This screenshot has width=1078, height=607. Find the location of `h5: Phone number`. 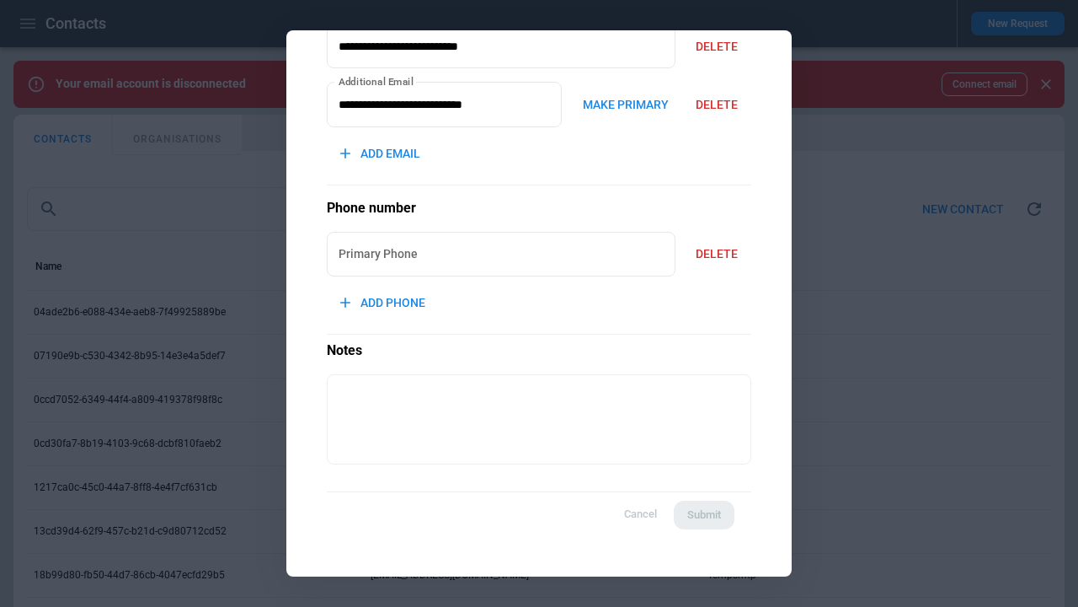

h5: Phone number is located at coordinates (539, 208).